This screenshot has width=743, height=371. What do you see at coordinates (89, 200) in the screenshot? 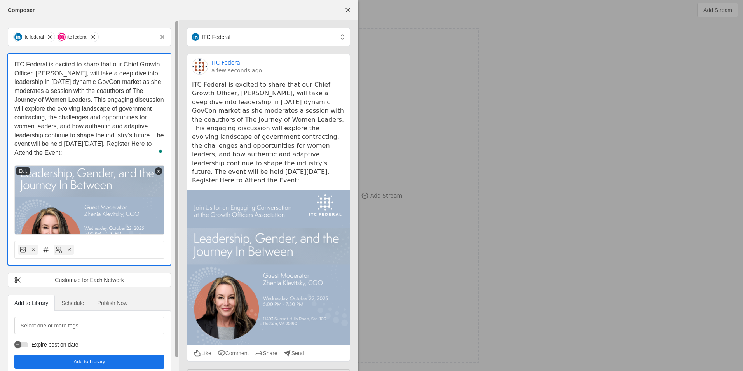
I see `img: d497ad03-705e-4a26-adb7-1fb6bbed4a22` at bounding box center [89, 200].